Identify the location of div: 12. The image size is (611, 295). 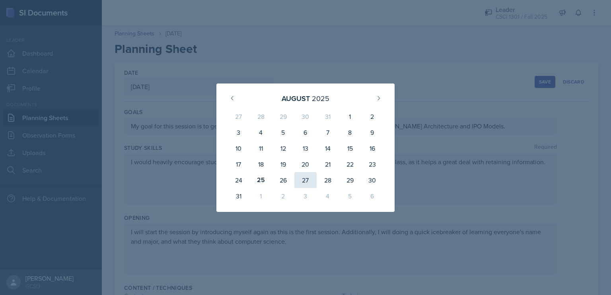
(283, 148).